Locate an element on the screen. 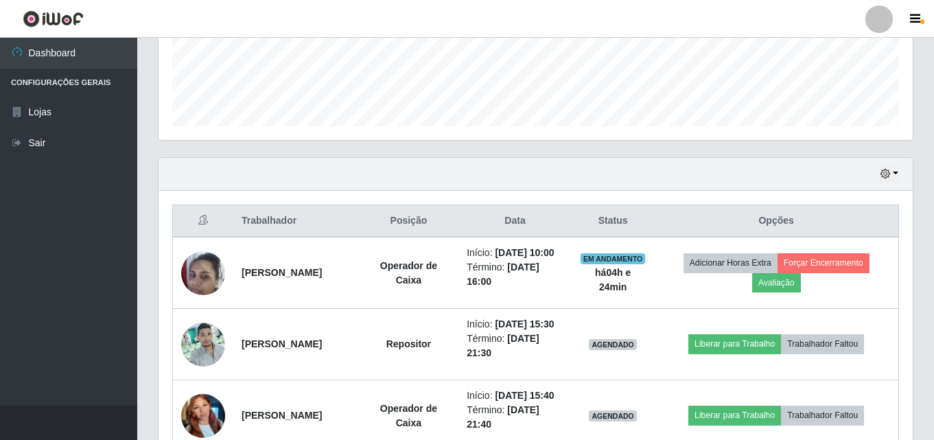 Image resolution: width=934 pixels, height=440 pixels. strong: Repositor is located at coordinates (408, 344).